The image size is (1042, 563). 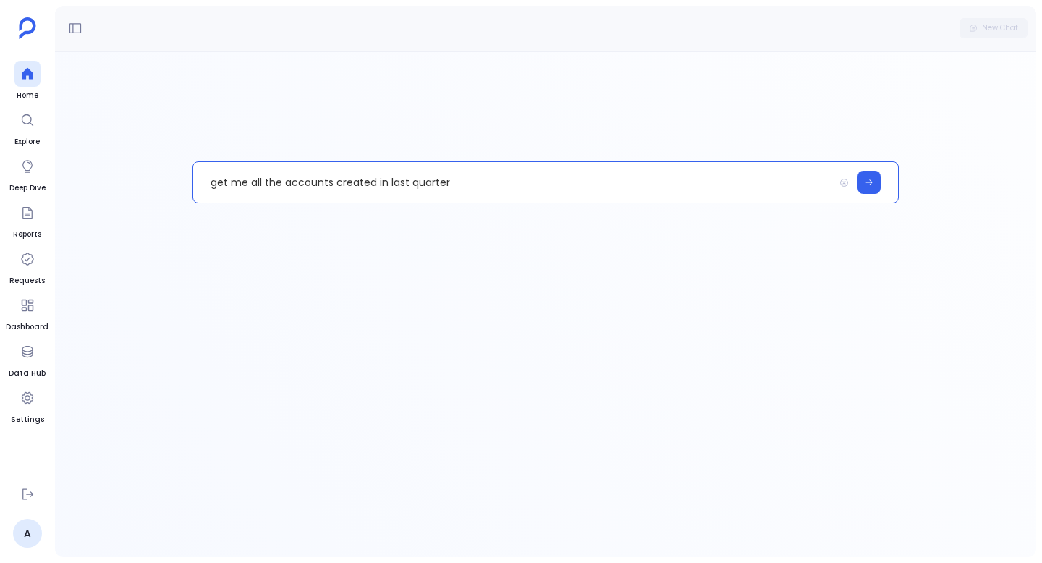 I want to click on a: Dashboard, so click(x=27, y=313).